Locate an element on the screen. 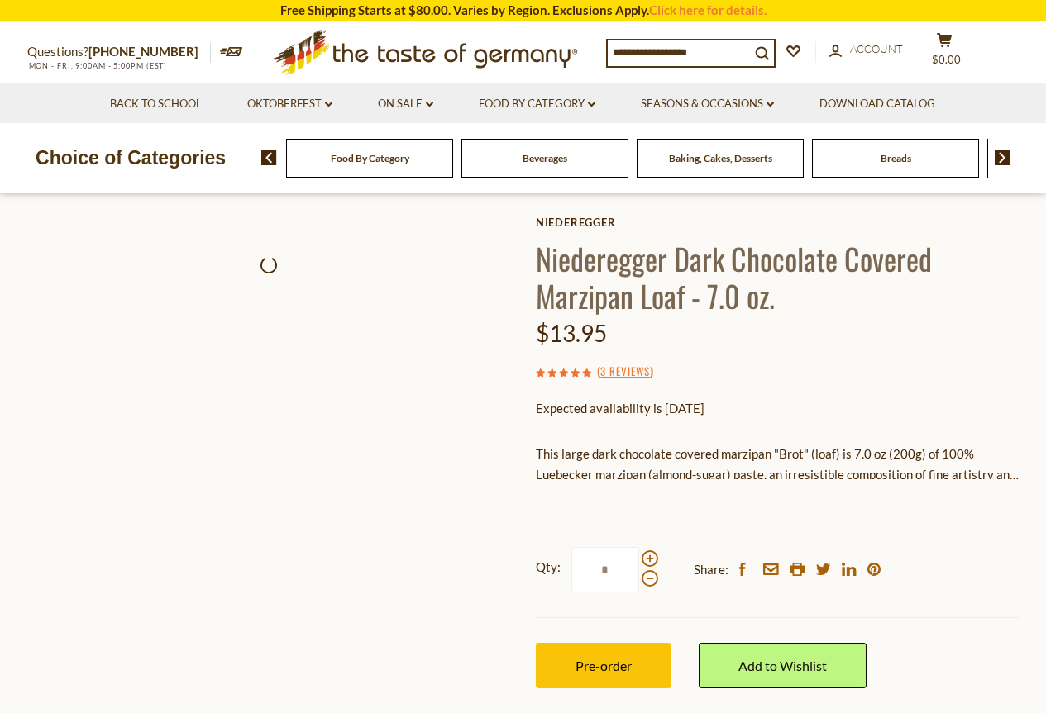 The image size is (1046, 713). a: 3 Reviews is located at coordinates (625, 372).